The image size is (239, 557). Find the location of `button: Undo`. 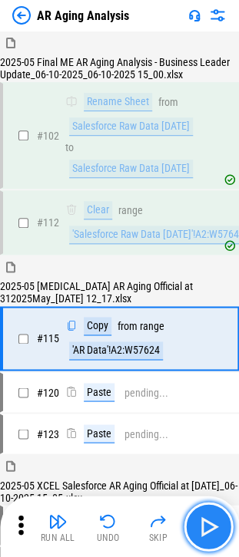

button: Undo is located at coordinates (108, 526).